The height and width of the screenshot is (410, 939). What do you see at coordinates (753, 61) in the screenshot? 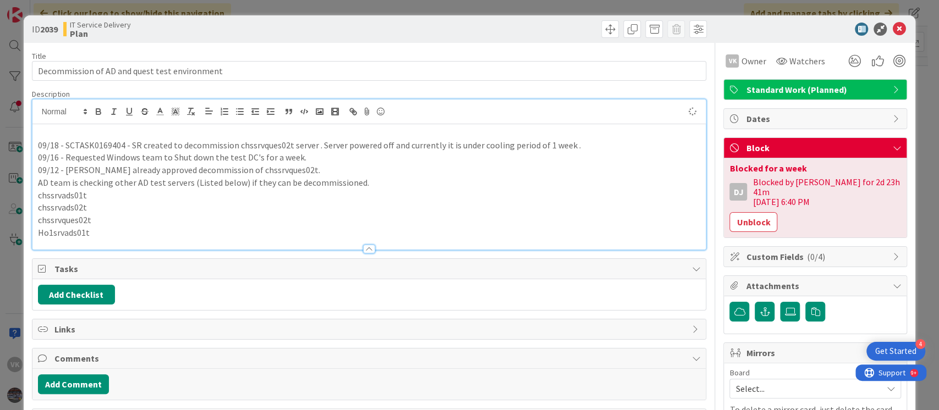
I see `span: Owner` at bounding box center [753, 61].